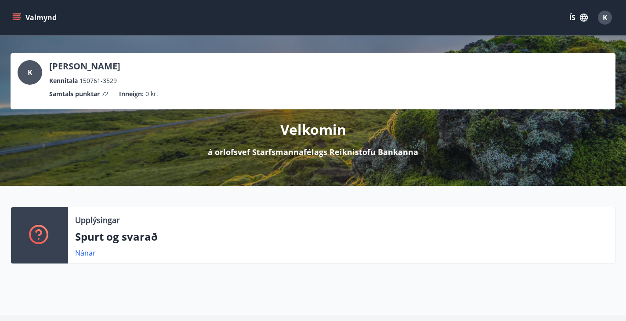  Describe the element at coordinates (605, 18) in the screenshot. I see `button: K` at that location.